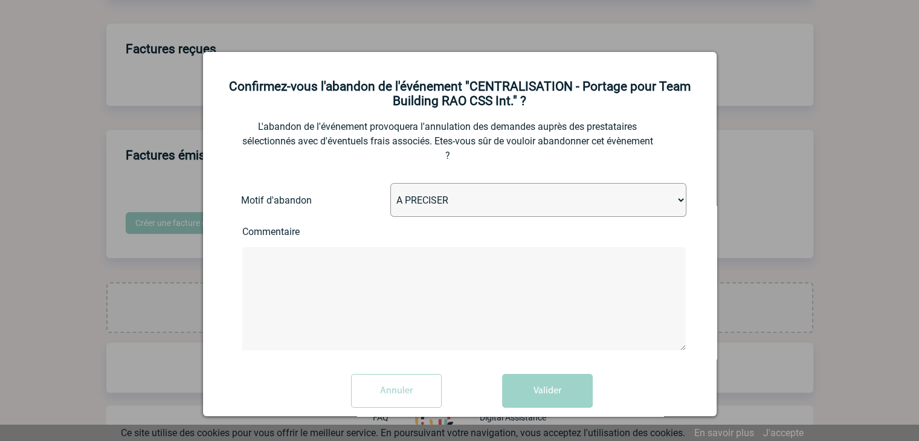 The width and height of the screenshot is (919, 441). What do you see at coordinates (288, 200) in the screenshot?
I see `label: Motif d'abandon` at bounding box center [288, 200].